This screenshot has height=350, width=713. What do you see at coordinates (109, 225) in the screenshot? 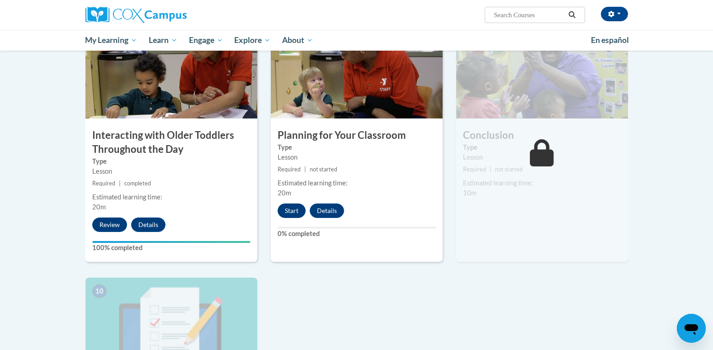
I see `button: Review` at bounding box center [109, 225].